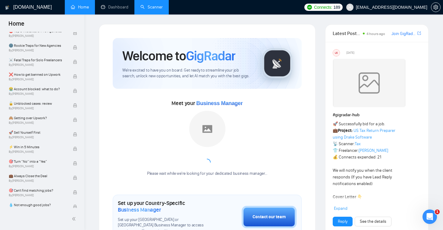 The image size is (443, 230). I want to click on span: 🌚 Rookie Traps for New Agencies, so click(38, 46).